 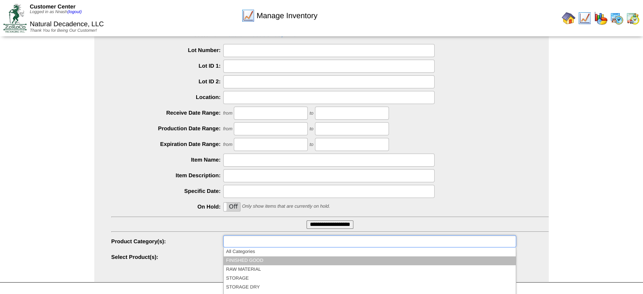 What do you see at coordinates (286, 206) in the screenshot?
I see `span: Only show items that are currently on hold.` at bounding box center [286, 206].